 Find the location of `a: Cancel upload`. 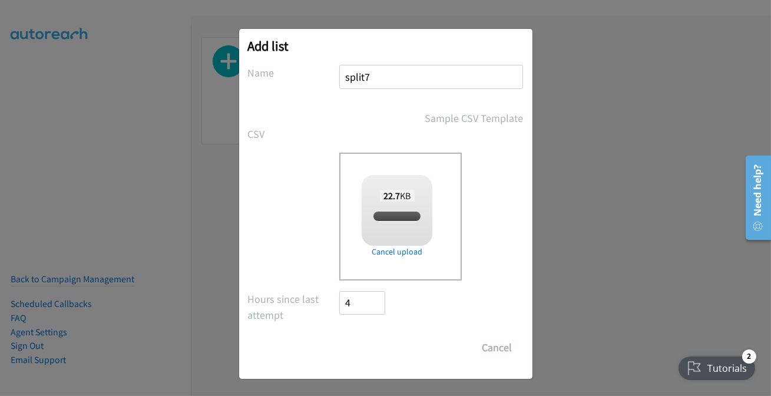

a: Cancel upload is located at coordinates (397, 251).